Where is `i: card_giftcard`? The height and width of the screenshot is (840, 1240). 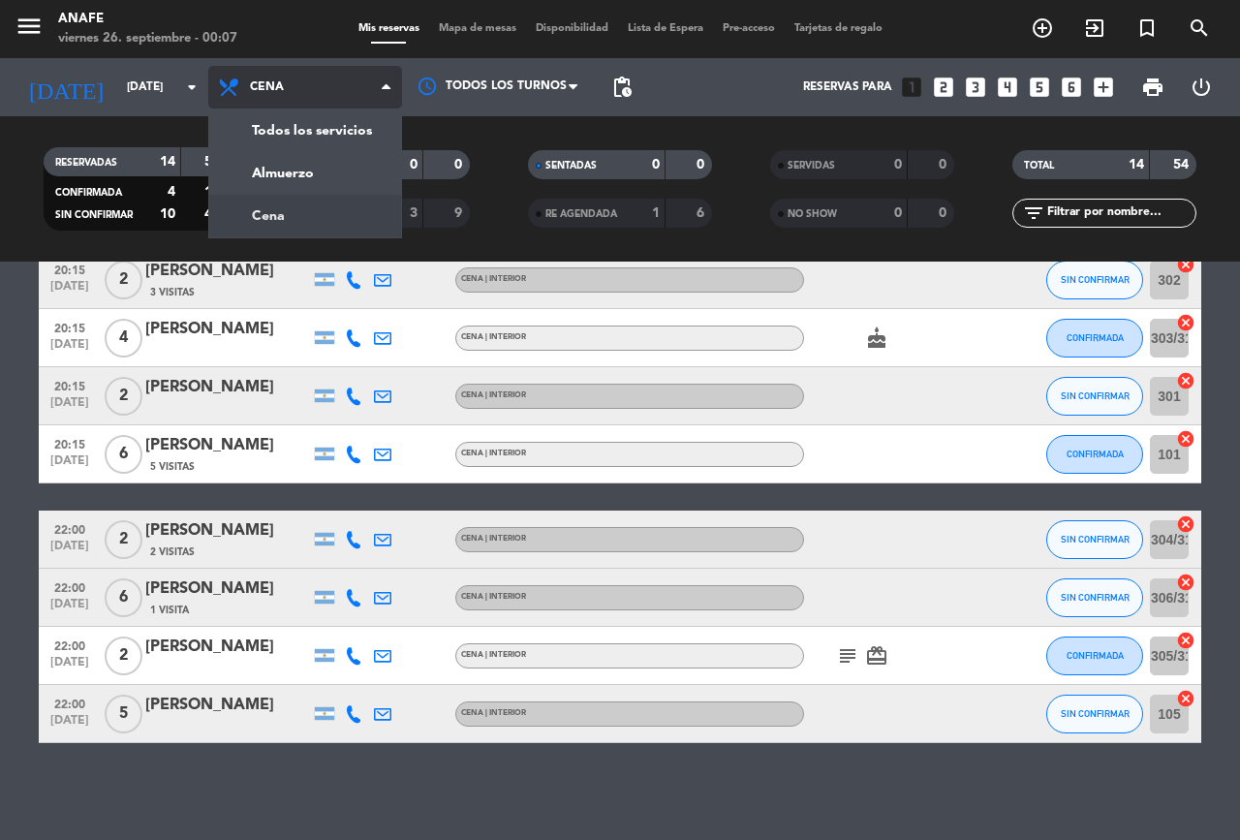
i: card_giftcard is located at coordinates (877, 656).